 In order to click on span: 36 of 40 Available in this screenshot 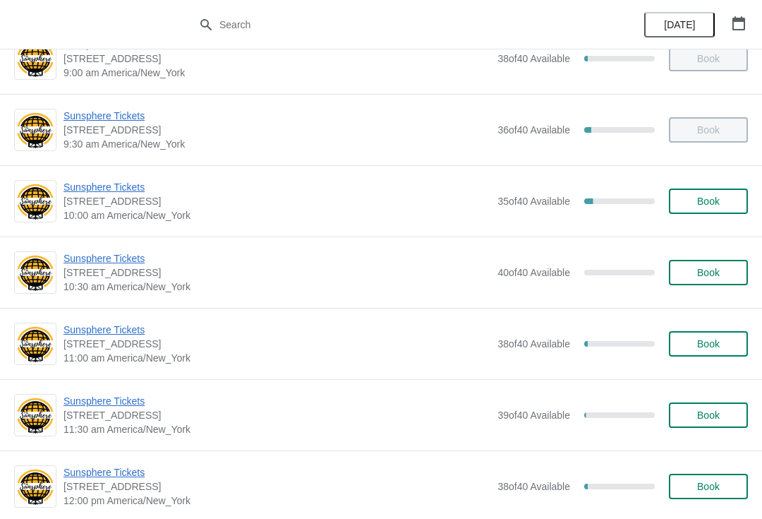, I will do `click(534, 130)`.